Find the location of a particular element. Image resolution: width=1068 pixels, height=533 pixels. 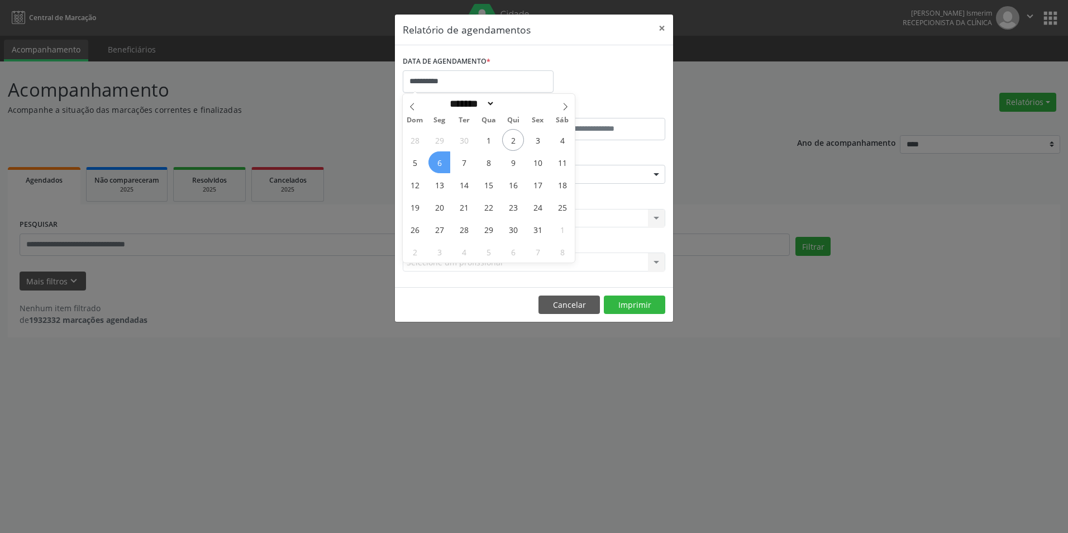

span: Outubro 2, 2025 is located at coordinates (513, 140).